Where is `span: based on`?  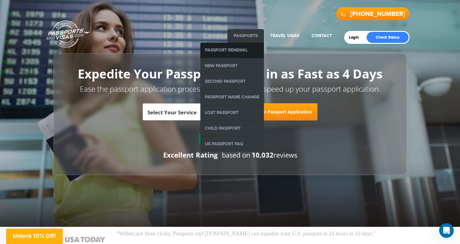 span: based on is located at coordinates (236, 155).